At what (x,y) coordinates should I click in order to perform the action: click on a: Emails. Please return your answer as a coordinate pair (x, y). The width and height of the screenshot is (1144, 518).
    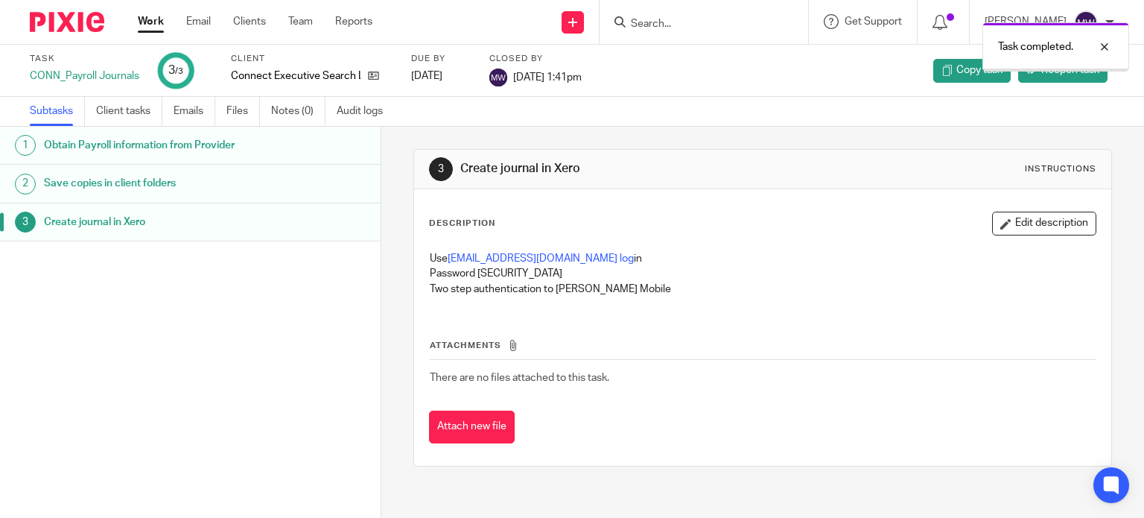
    Looking at the image, I should click on (194, 111).